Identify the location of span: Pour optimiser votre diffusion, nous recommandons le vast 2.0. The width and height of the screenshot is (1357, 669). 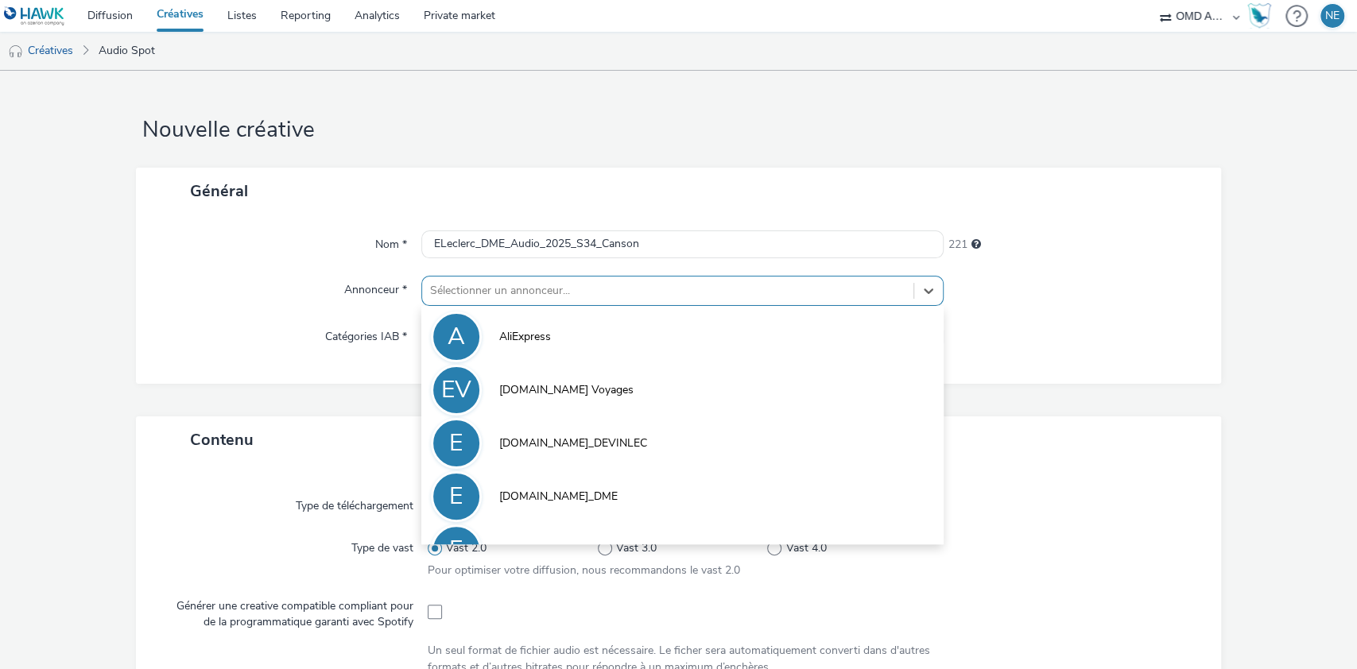
(583, 570).